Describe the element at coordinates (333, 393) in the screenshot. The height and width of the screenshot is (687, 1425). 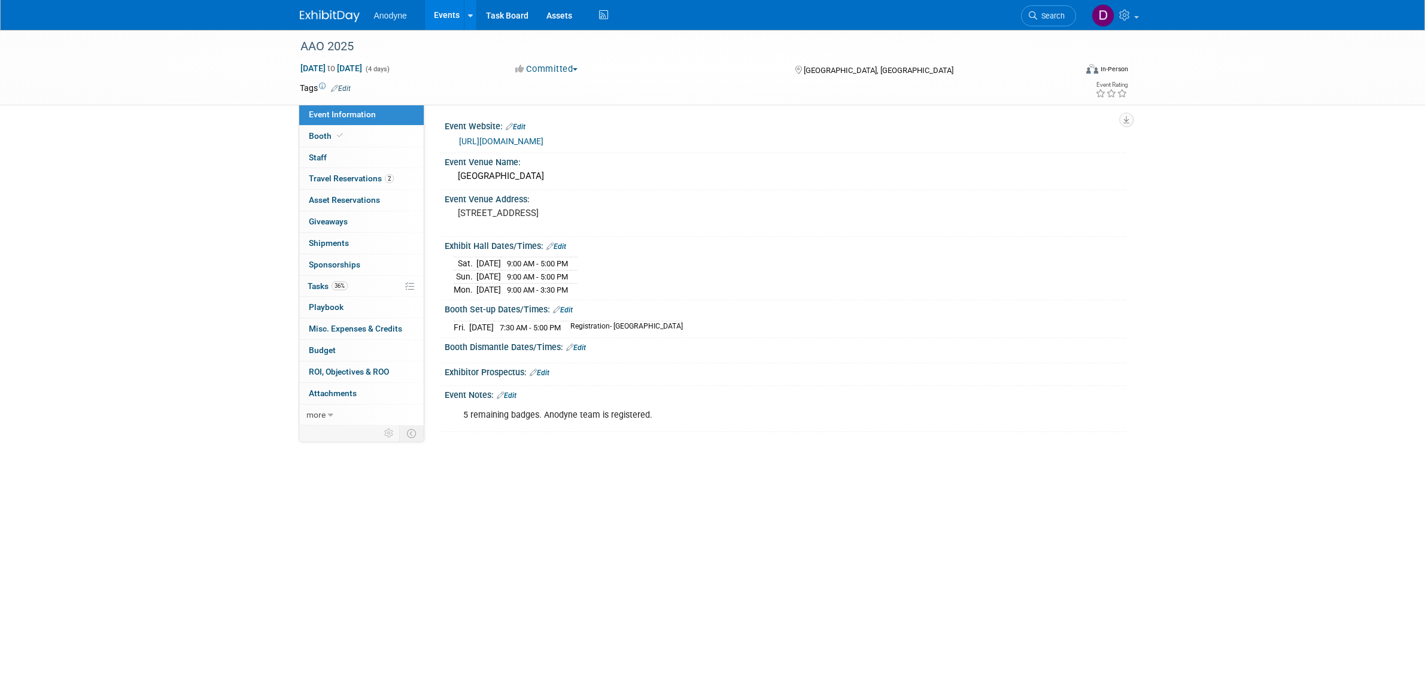
I see `span: Attachments` at that location.